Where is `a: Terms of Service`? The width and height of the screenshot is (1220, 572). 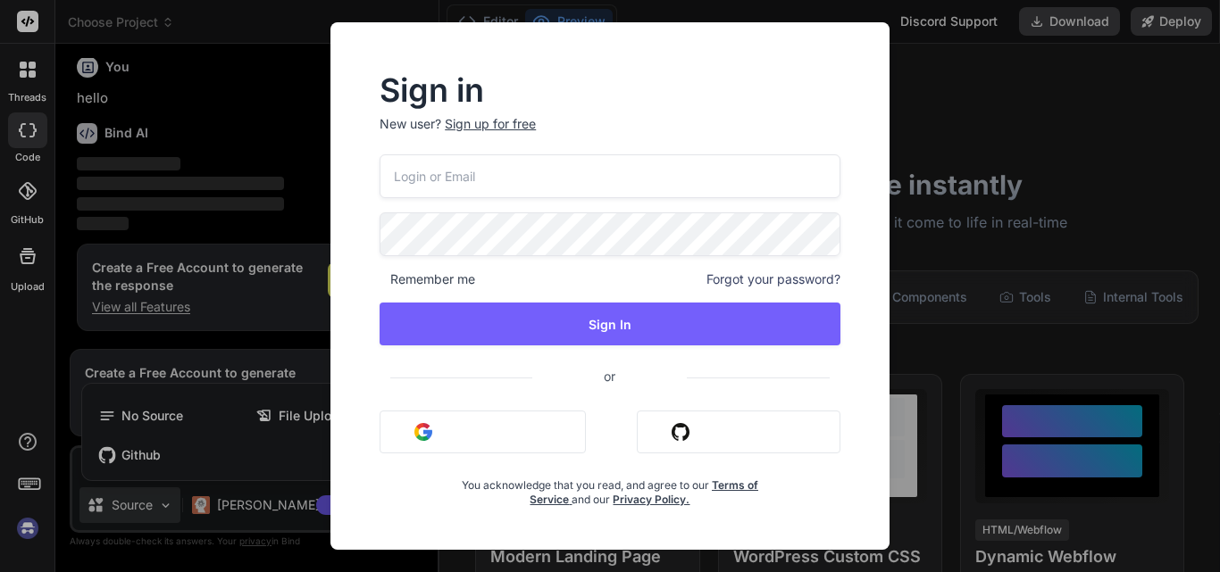 a: Terms of Service is located at coordinates (644, 492).